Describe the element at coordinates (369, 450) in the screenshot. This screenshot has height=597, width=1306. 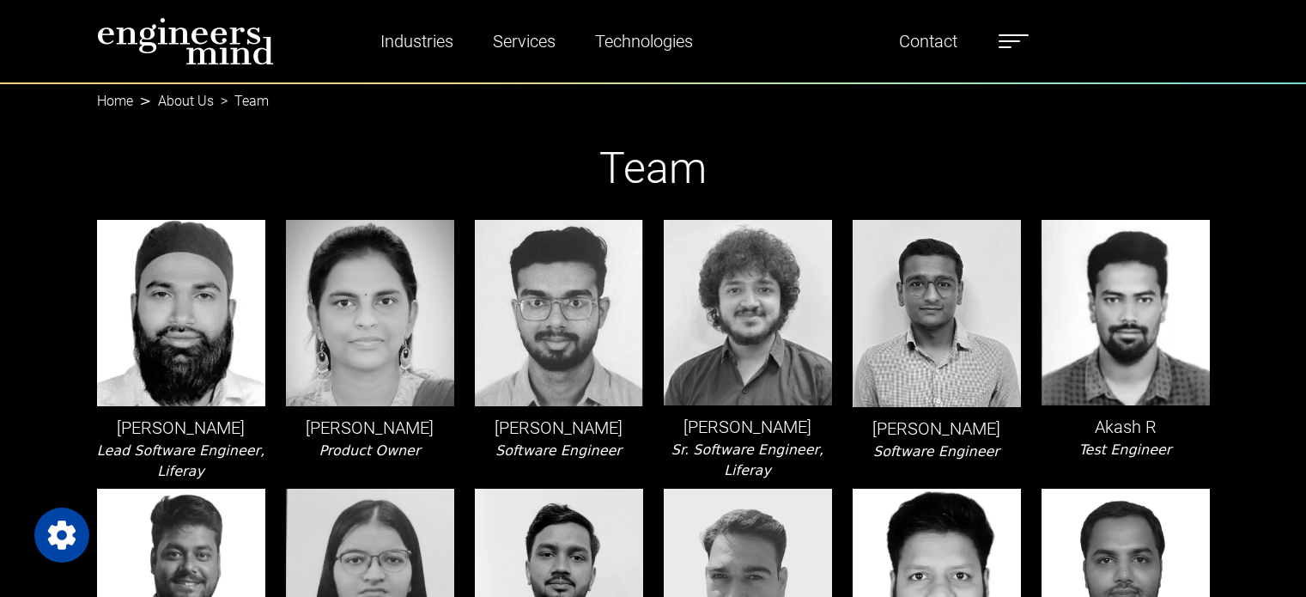
I see `i: Product Owner` at that location.